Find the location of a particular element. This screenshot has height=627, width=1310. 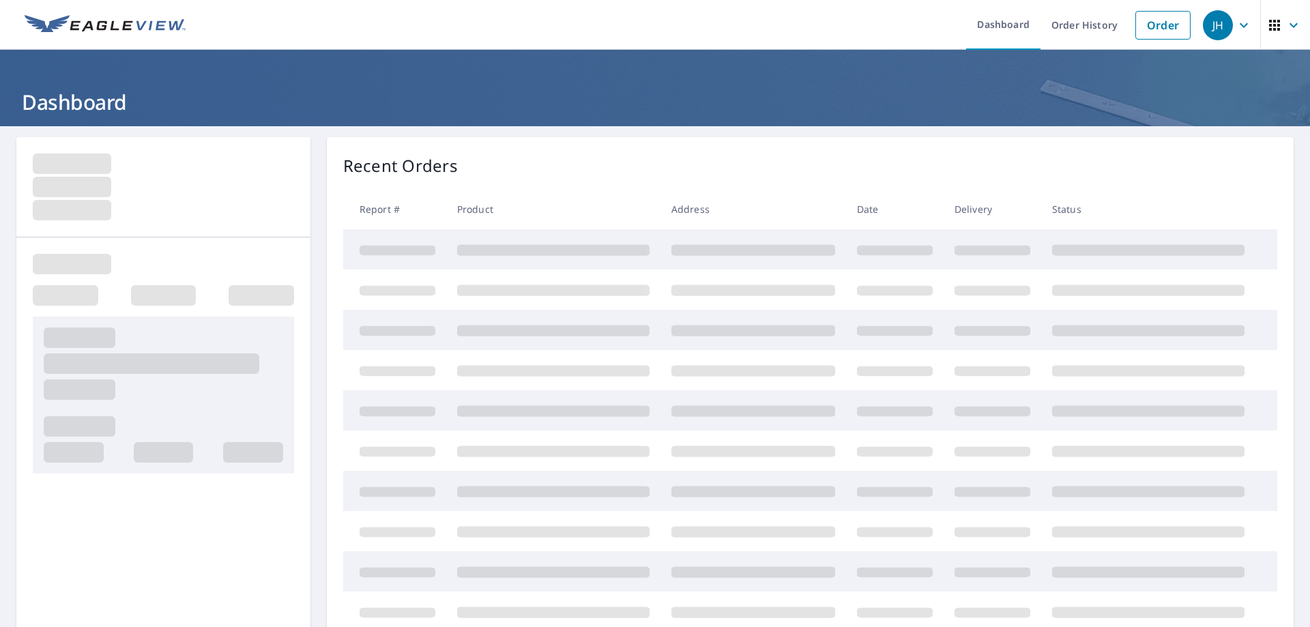

th: Report # is located at coordinates (394, 209).